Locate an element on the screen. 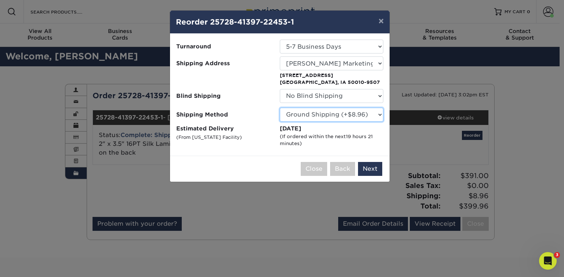 The height and width of the screenshot is (277, 564). button: Back is located at coordinates (342, 169).